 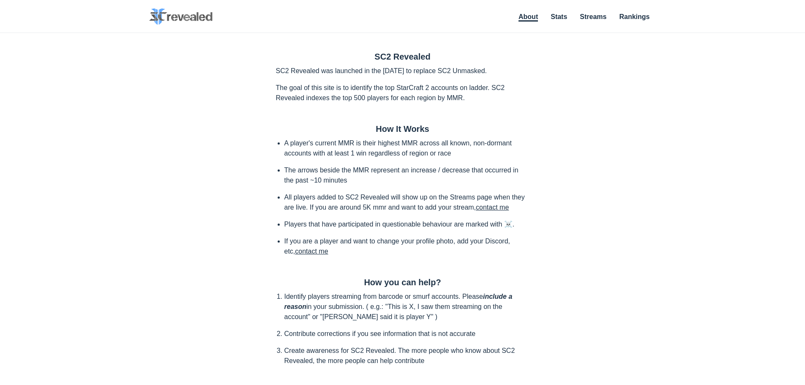 I want to click on li: All players added to SC2 Revealed will show up on the Streams page when they are live. If you are..., so click(x=407, y=202).